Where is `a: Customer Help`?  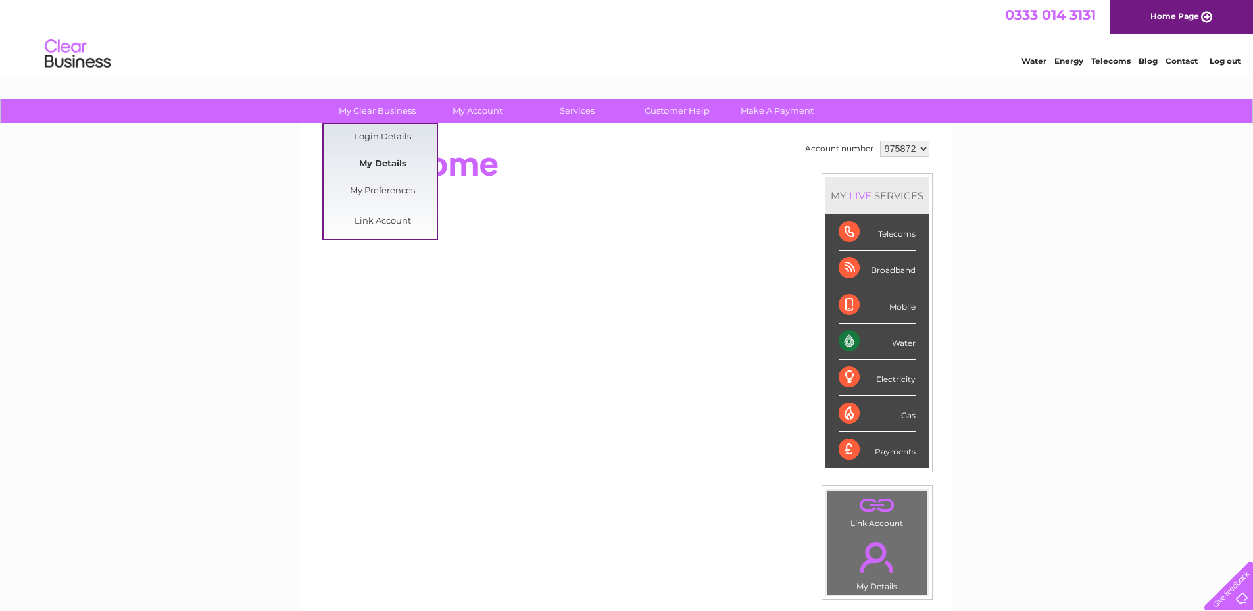 a: Customer Help is located at coordinates (677, 110).